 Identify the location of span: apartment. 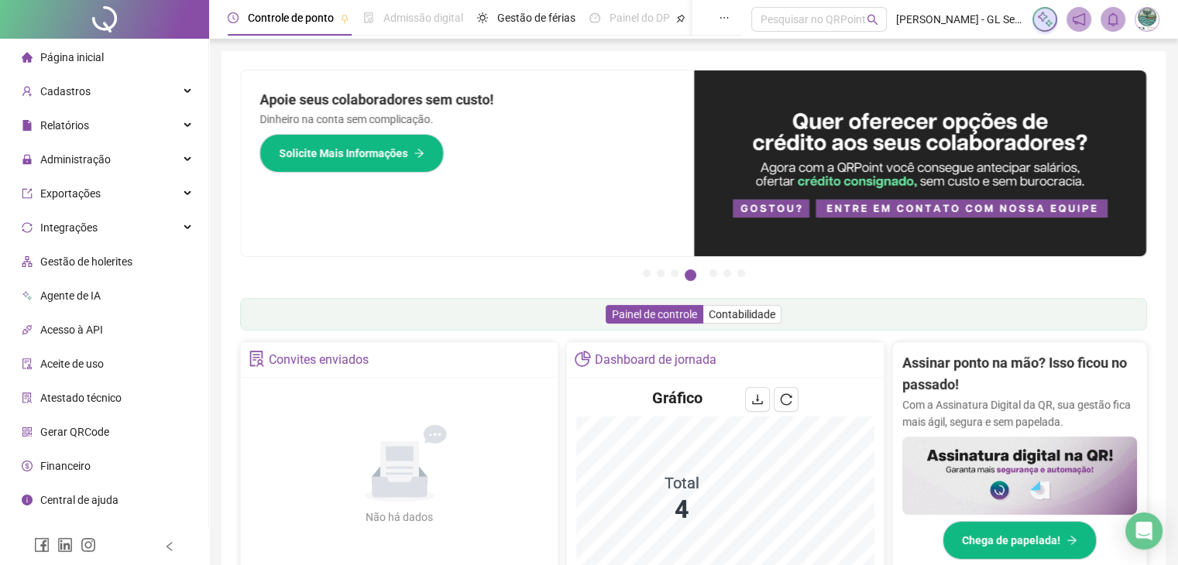
(27, 262).